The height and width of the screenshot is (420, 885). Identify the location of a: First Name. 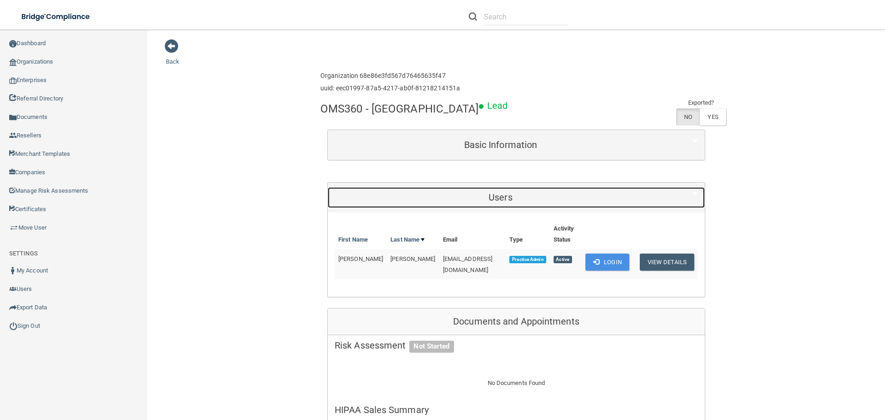
(353, 240).